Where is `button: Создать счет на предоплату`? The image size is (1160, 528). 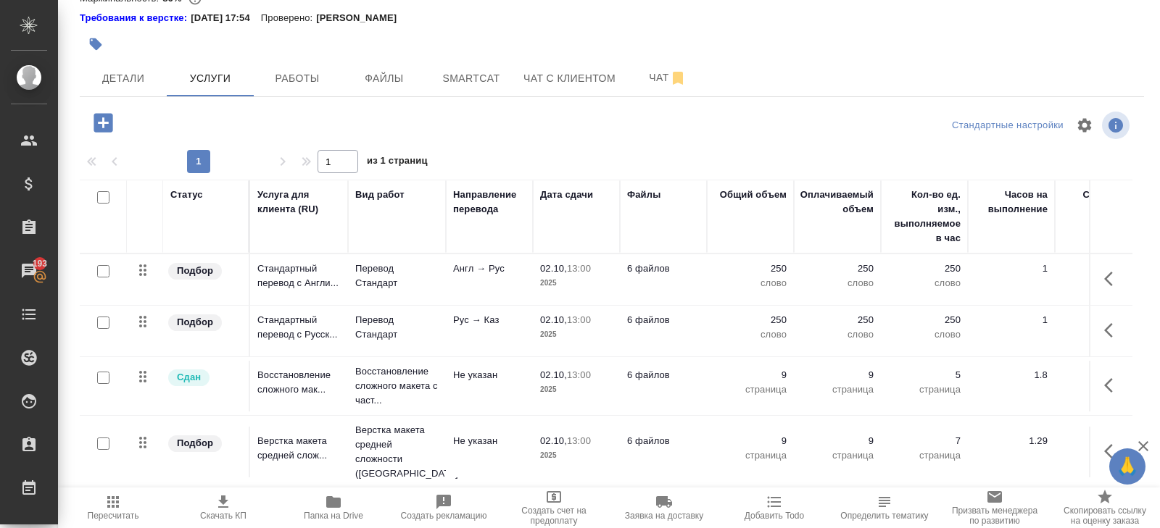 button: Создать счет на предоплату is located at coordinates (554, 508).